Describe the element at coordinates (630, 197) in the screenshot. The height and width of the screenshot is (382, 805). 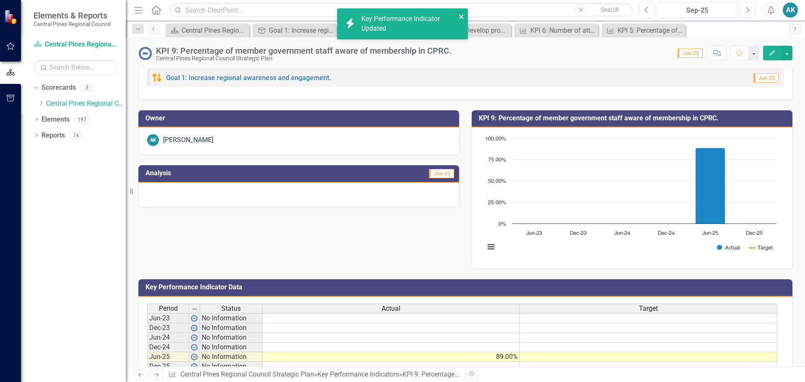
I see `svg: Interactive chart` at that location.